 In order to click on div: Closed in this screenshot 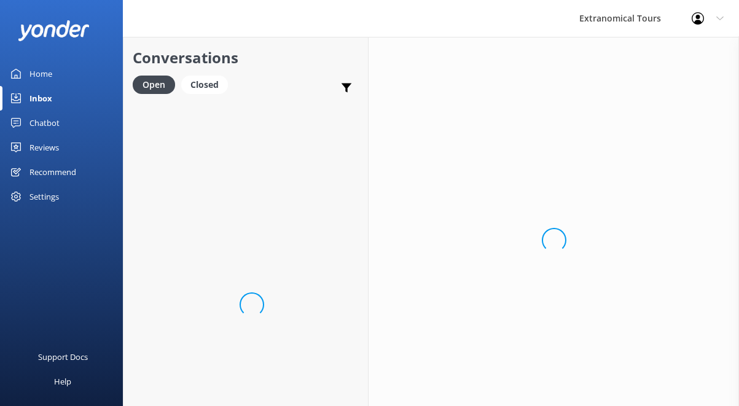, I will do `click(205, 85)`.